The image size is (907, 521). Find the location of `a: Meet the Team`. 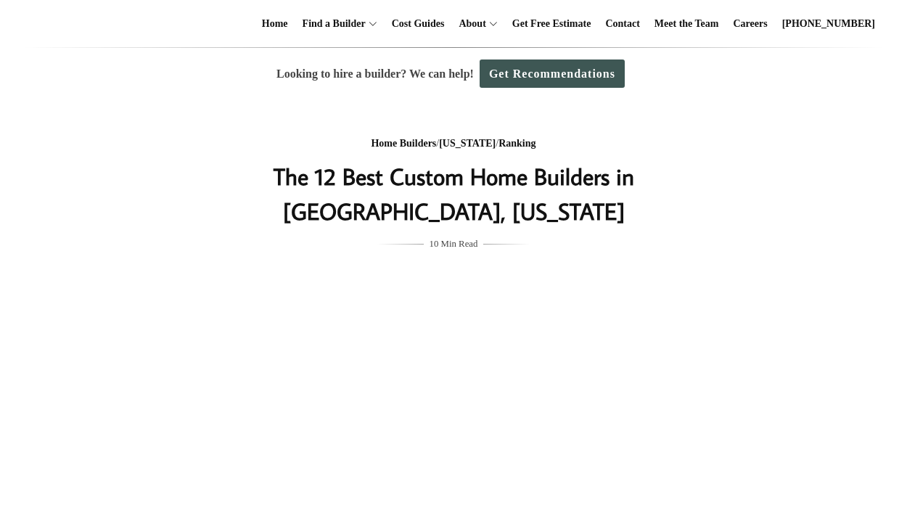

a: Meet the Team is located at coordinates (686, 24).